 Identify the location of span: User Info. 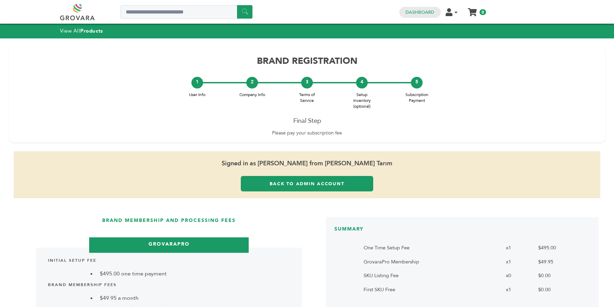
(197, 95).